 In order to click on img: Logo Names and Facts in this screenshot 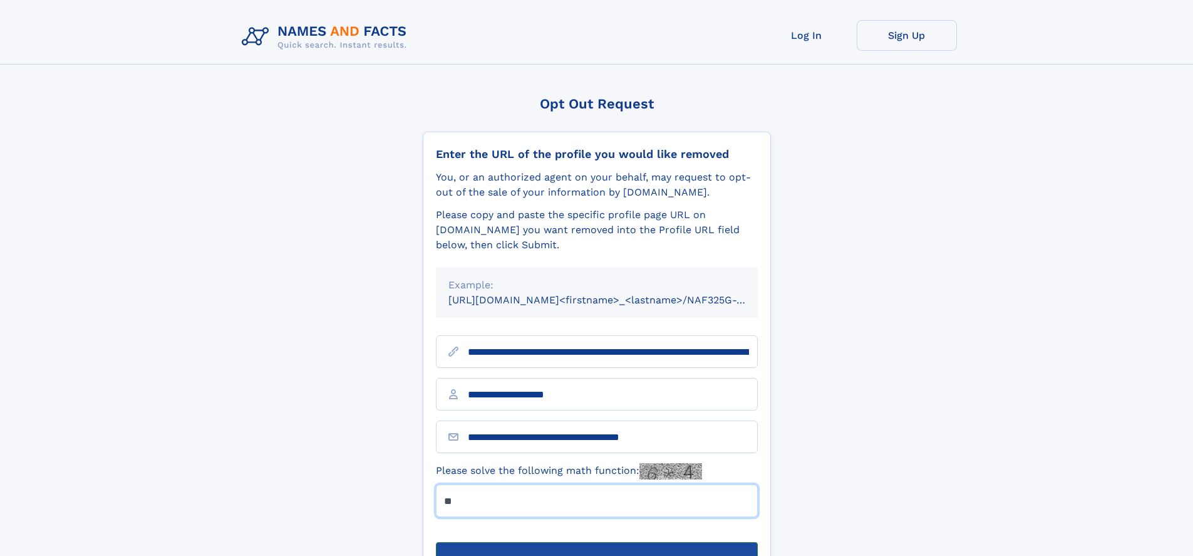, I will do `click(327, 37)`.